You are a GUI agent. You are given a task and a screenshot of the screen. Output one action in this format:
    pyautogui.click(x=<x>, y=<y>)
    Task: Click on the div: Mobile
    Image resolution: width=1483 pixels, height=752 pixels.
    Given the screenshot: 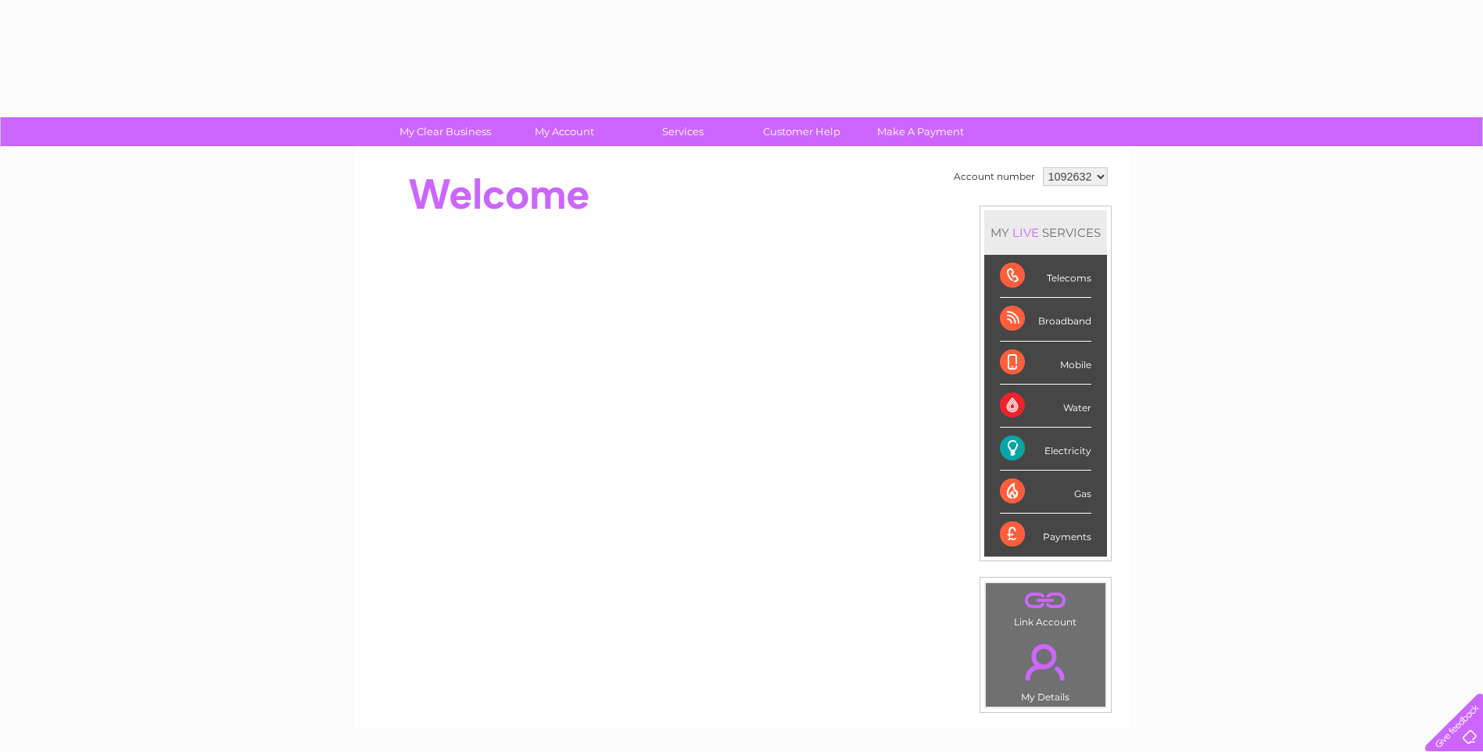 What is the action you would take?
    pyautogui.click(x=1045, y=363)
    